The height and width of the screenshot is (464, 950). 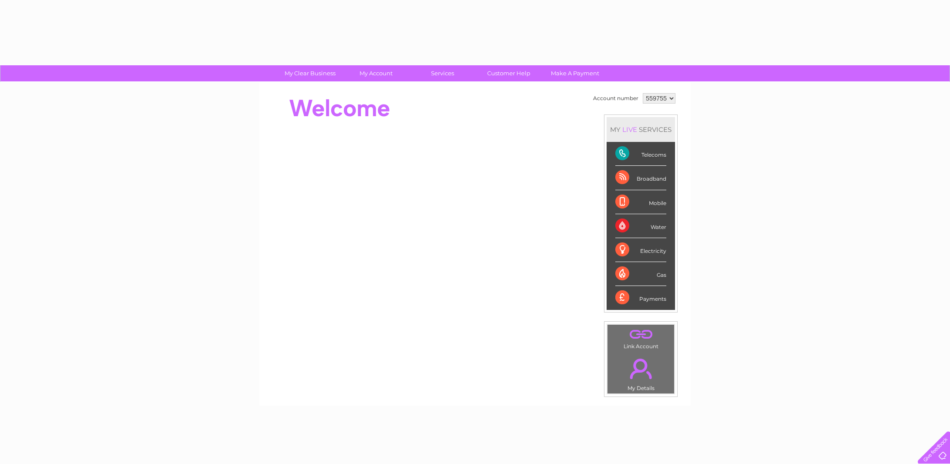 What do you see at coordinates (575, 73) in the screenshot?
I see `a: Make A Payment` at bounding box center [575, 73].